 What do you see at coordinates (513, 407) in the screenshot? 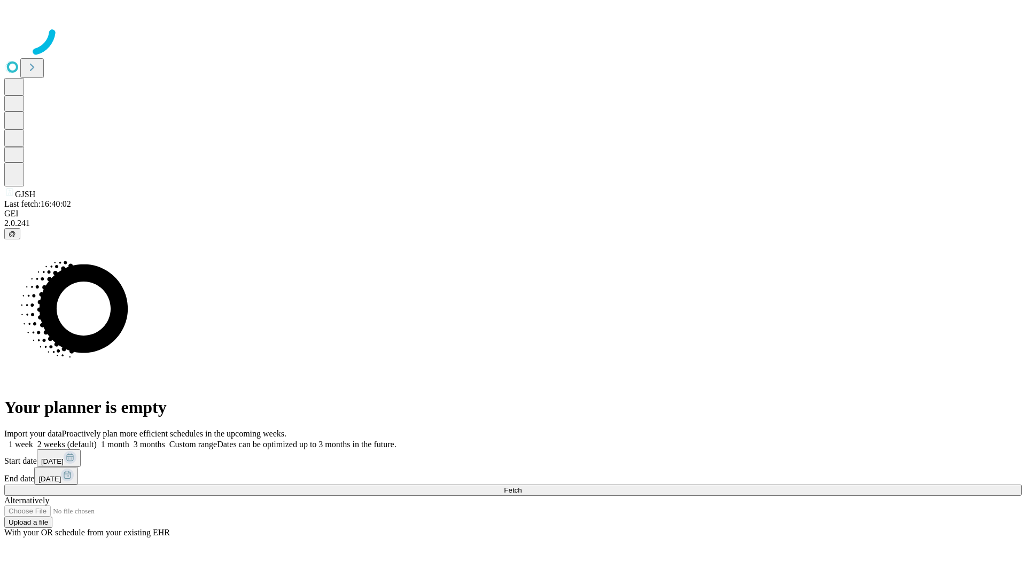
I see `h1: Your planner is empty` at bounding box center [513, 407].